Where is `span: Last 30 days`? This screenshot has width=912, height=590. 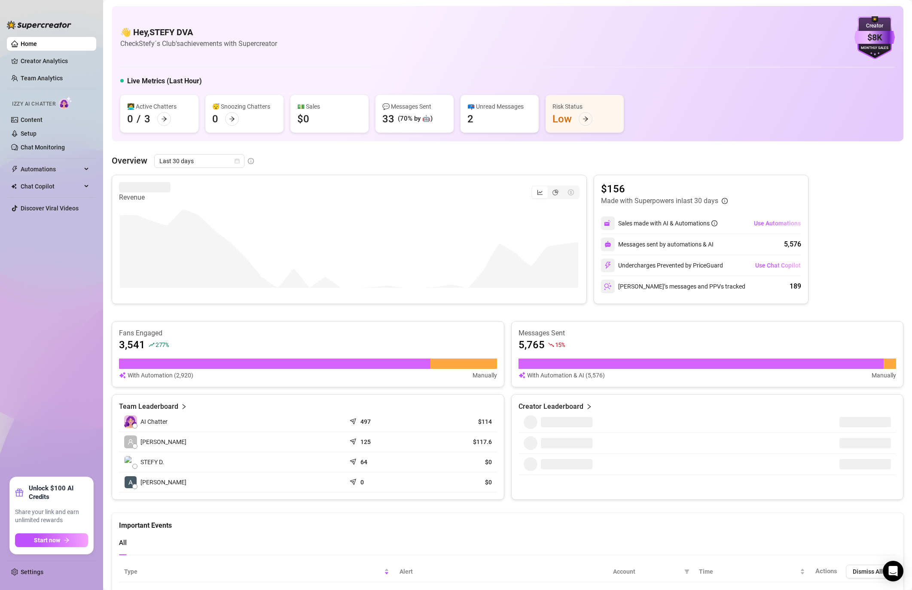
span: Last 30 days is located at coordinates (199, 161).